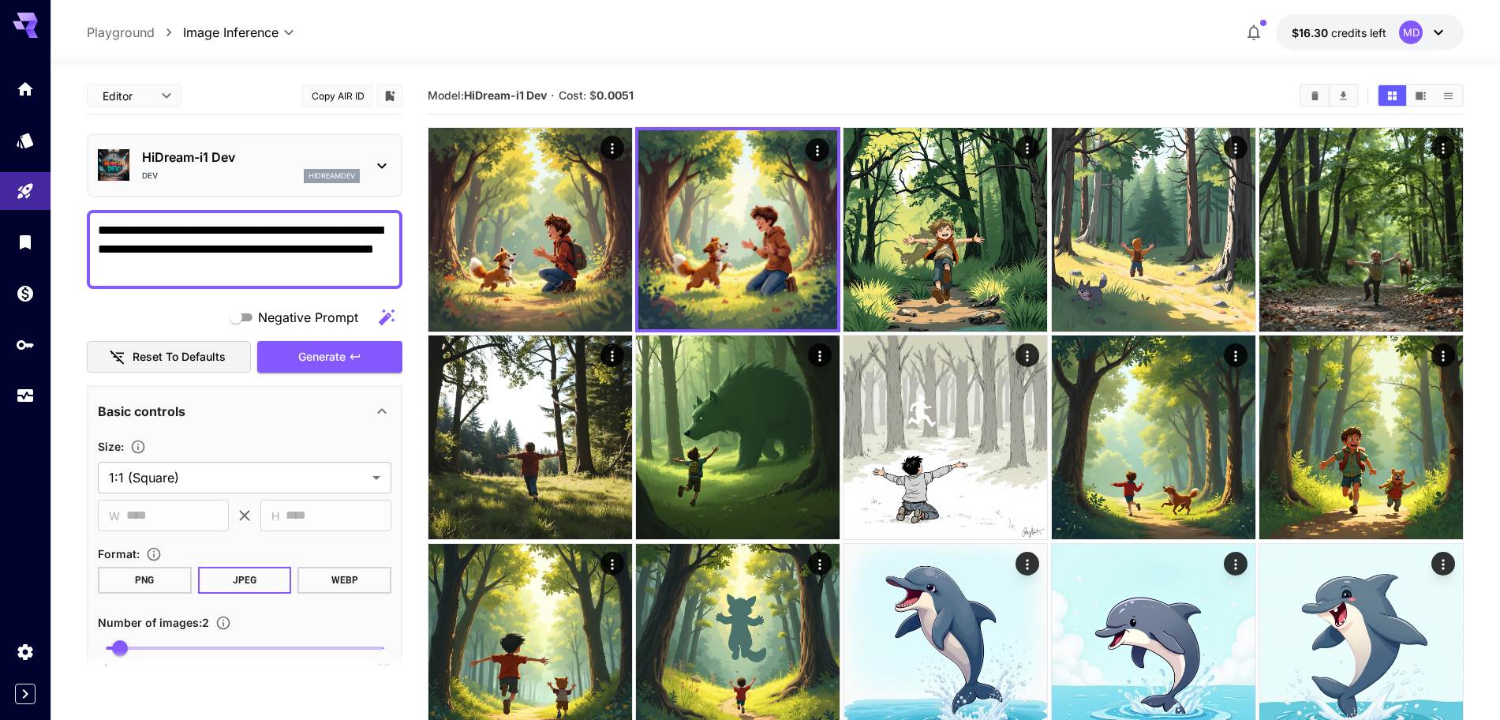 The image size is (1500, 720). I want to click on button: Adjust the dimensions of the generated image by specifying its width and height in pixels, or sel..., so click(138, 447).